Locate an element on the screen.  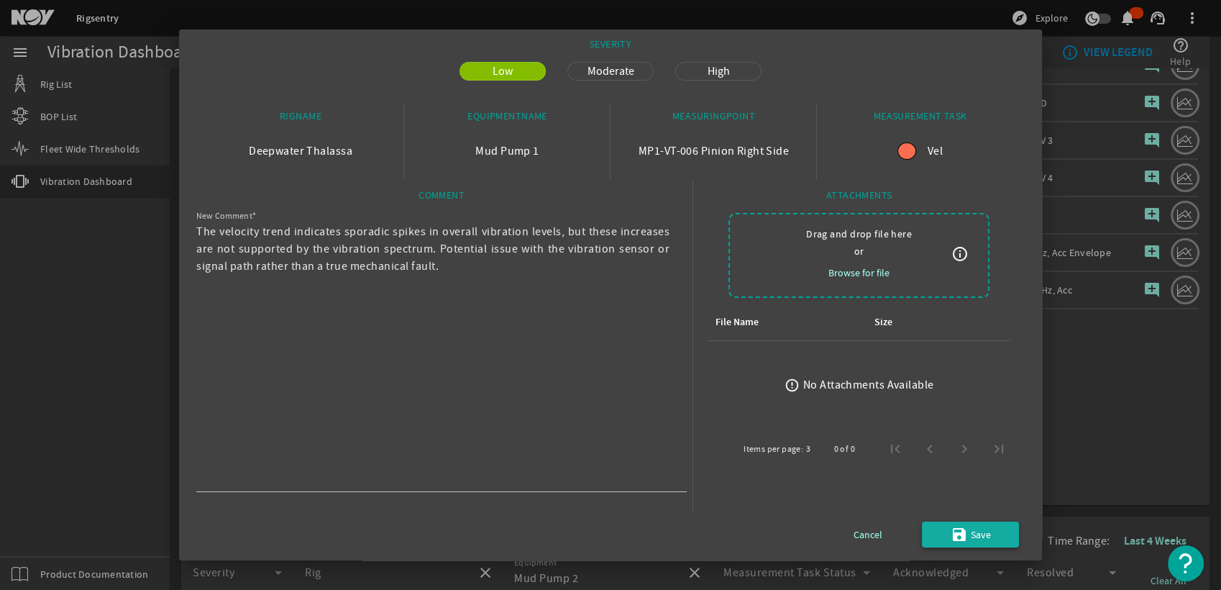
mat-icon: save is located at coordinates (959, 534).